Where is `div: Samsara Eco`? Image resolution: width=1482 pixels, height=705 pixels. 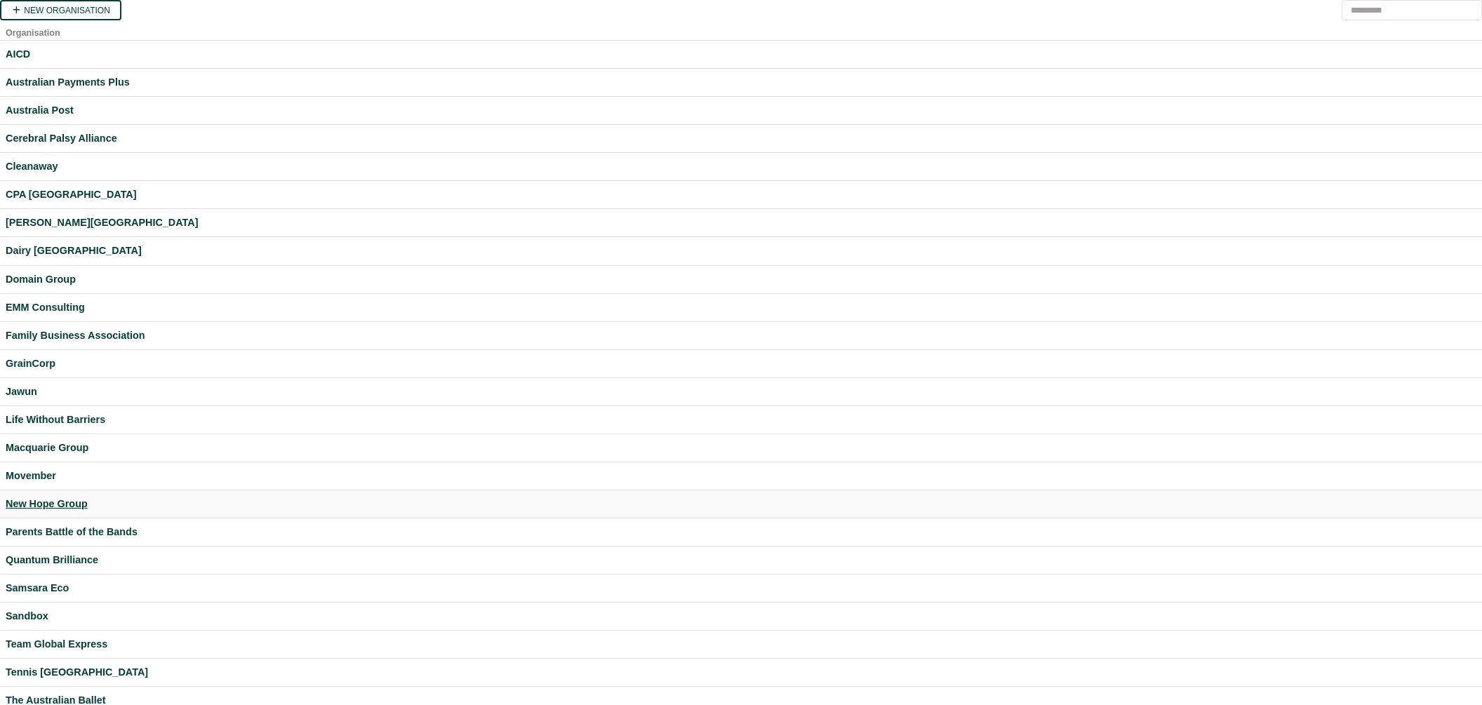
div: Samsara Eco is located at coordinates (741, 588).